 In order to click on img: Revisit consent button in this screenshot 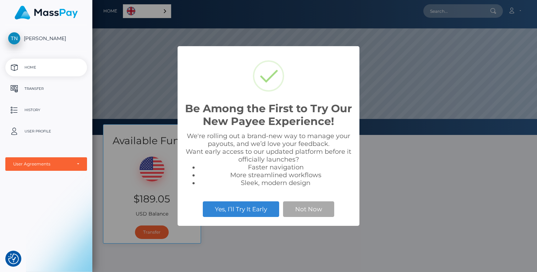, I will do `click(13, 259)`.